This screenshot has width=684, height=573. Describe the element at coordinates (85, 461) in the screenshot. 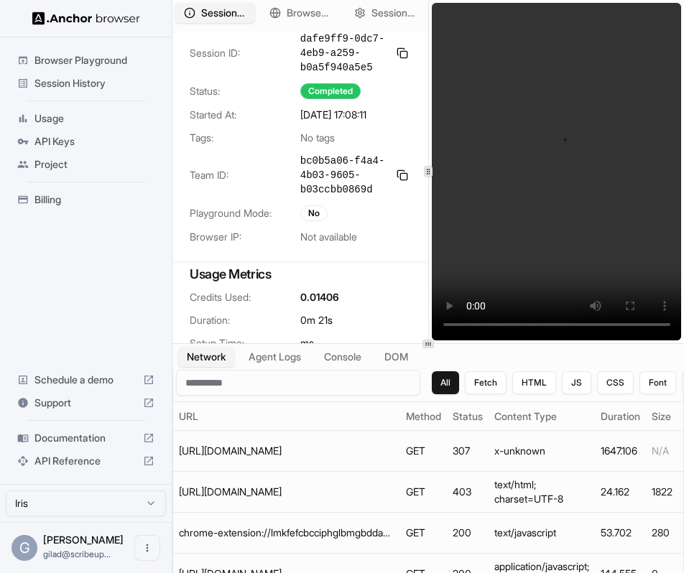

I see `span: API Reference` at that location.